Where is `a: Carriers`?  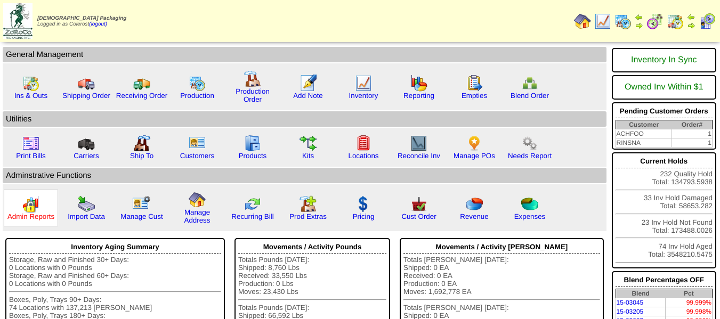
a: Carriers is located at coordinates (86, 156).